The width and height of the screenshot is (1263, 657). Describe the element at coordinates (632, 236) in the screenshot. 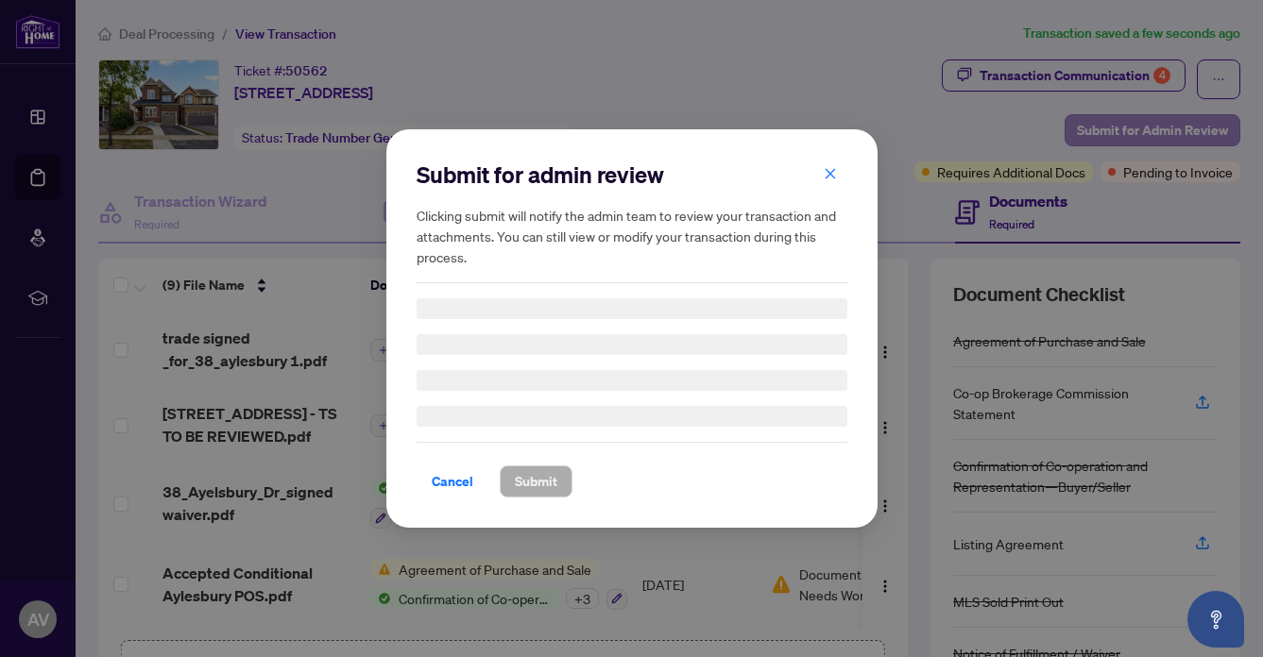

I see `h5: Clicking submit will notify the admin team to review your transaction and attachments. You can st...` at that location.